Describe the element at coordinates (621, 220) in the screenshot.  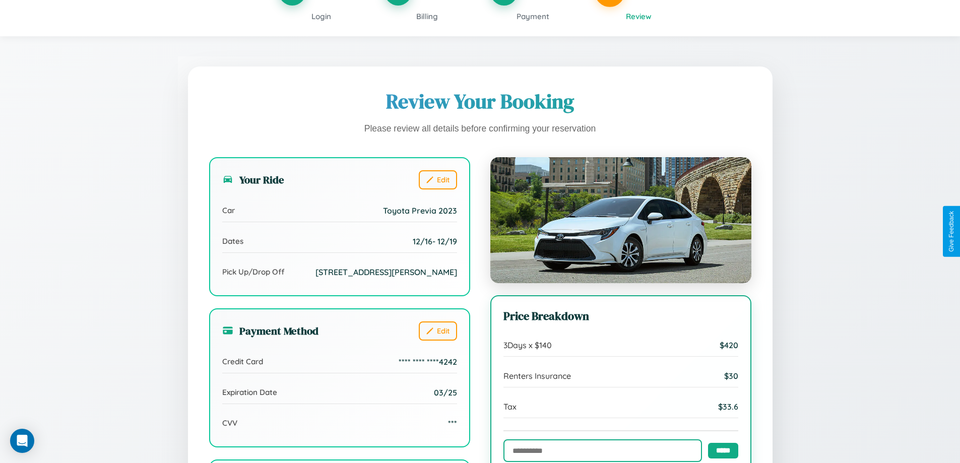
I see `img: Toyota Previa` at that location.